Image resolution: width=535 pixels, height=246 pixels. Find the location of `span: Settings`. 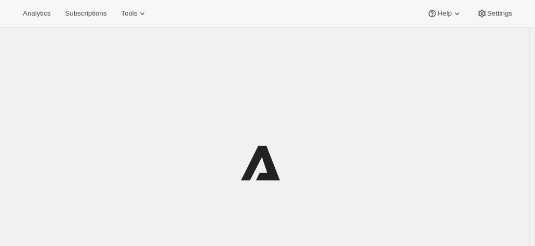

span: Settings is located at coordinates (500, 14).